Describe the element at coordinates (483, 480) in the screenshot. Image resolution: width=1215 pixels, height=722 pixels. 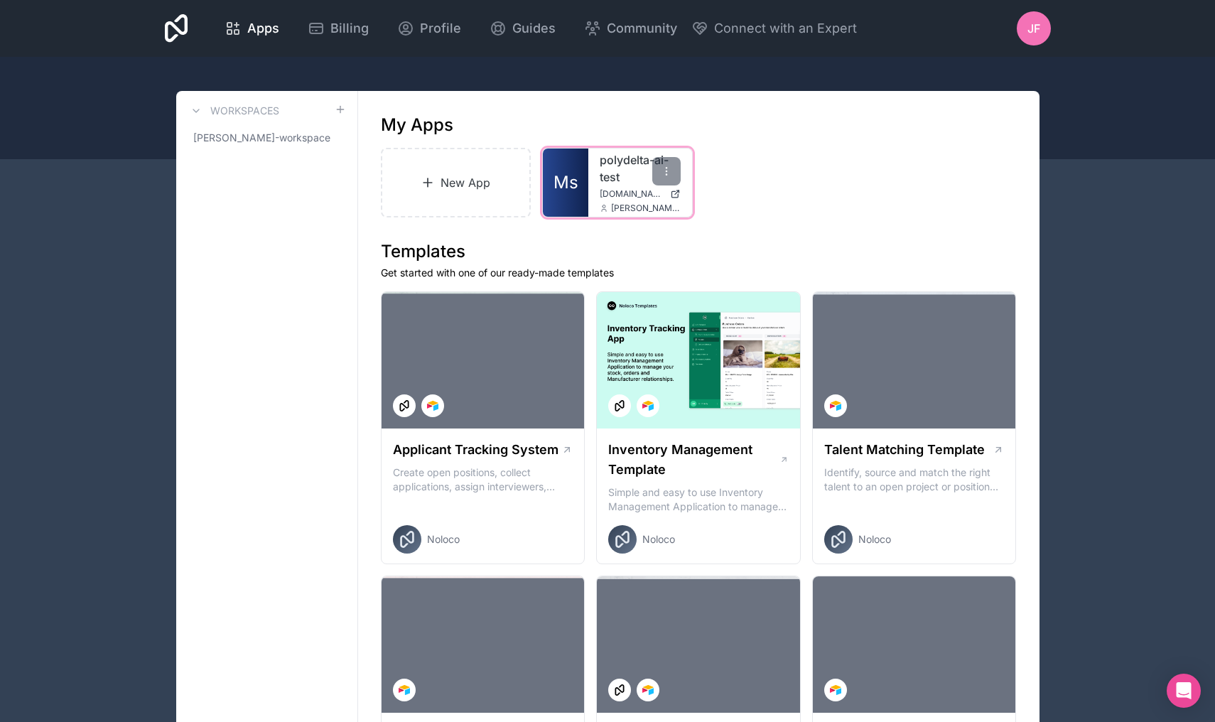
I see `p: Create open positions, collect applications, assign interviewers, centralise candidate feedback a...` at that location.